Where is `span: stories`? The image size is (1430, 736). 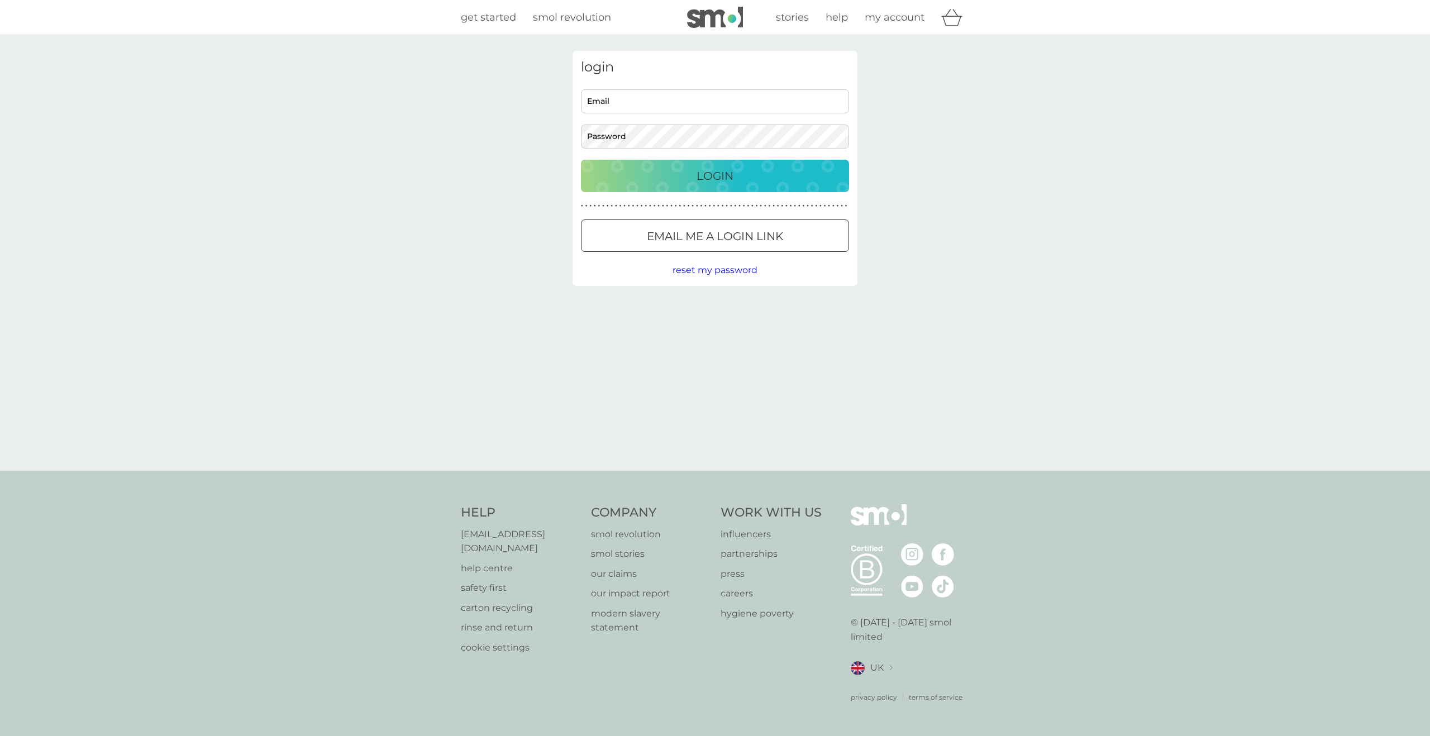
span: stories is located at coordinates (792, 17).